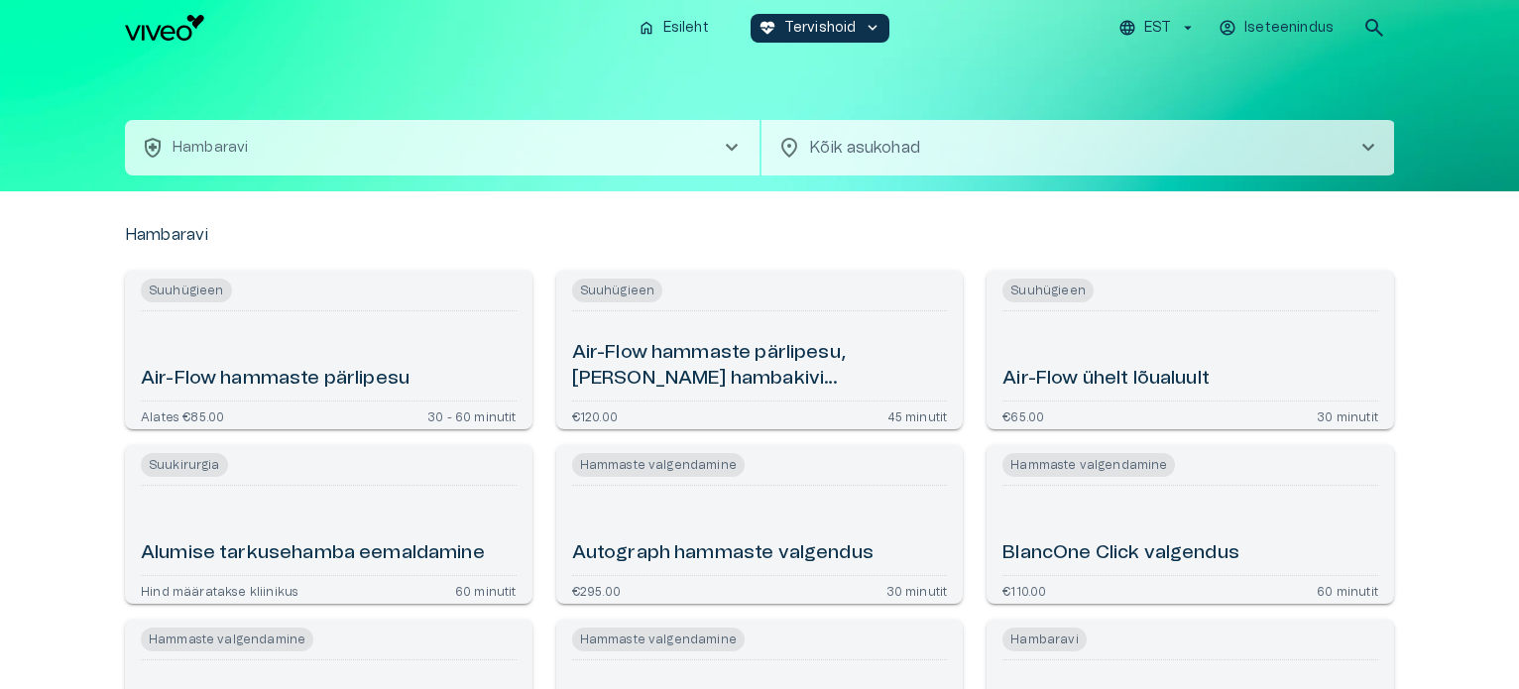 The image size is (1519, 689). What do you see at coordinates (596, 590) in the screenshot?
I see `p: €295.00` at bounding box center [596, 590].